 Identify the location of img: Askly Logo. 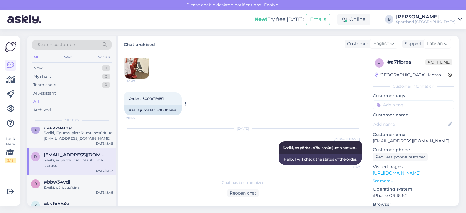
(11, 47).